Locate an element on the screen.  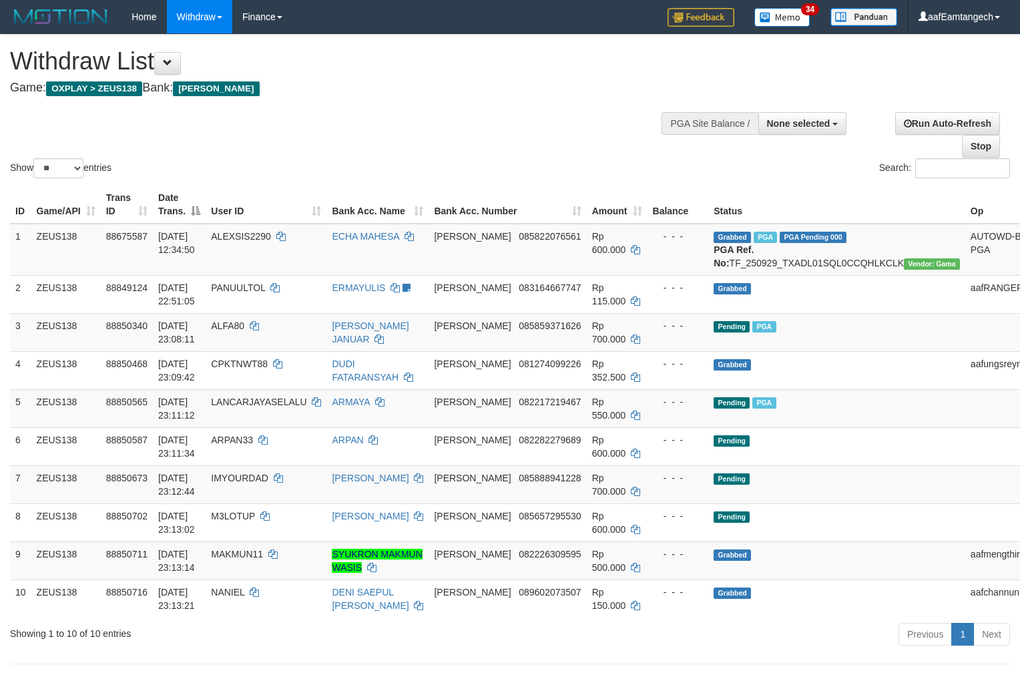
span: Rp 700.000 is located at coordinates (609, 485).